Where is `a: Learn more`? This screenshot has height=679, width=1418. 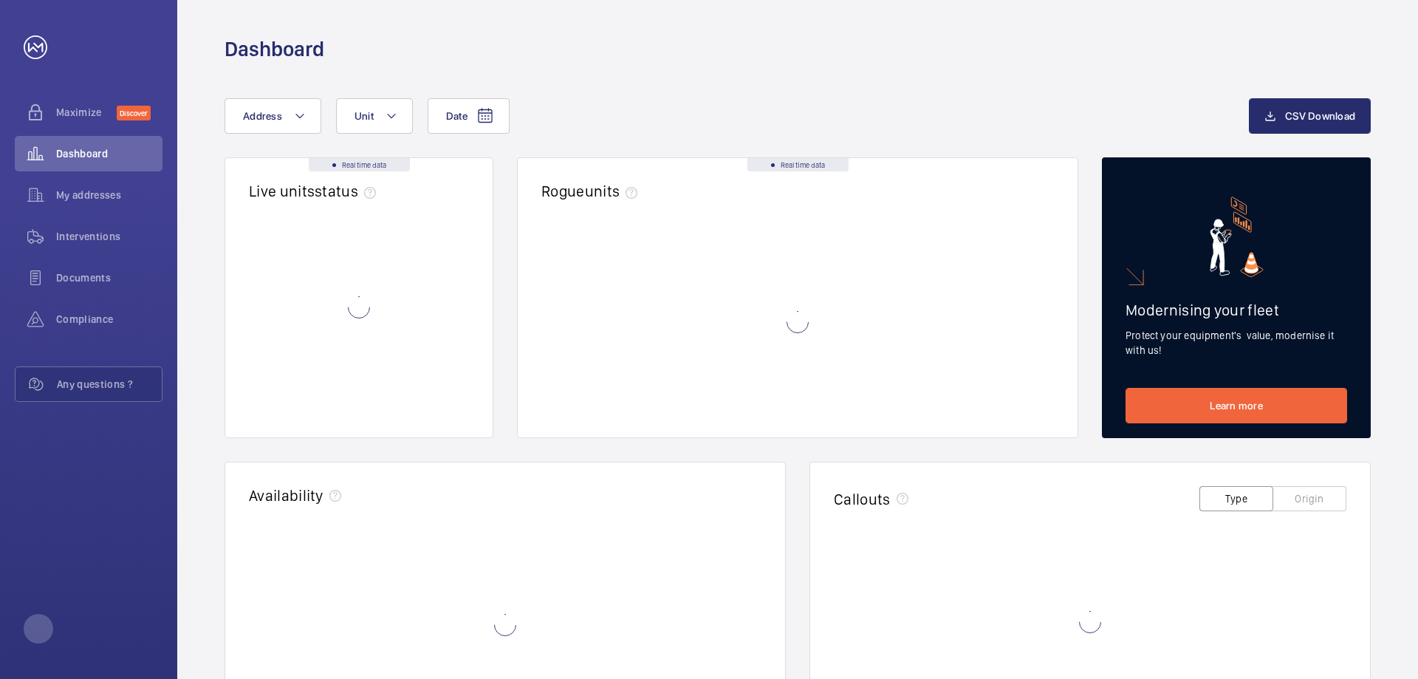 a: Learn more is located at coordinates (1236, 405).